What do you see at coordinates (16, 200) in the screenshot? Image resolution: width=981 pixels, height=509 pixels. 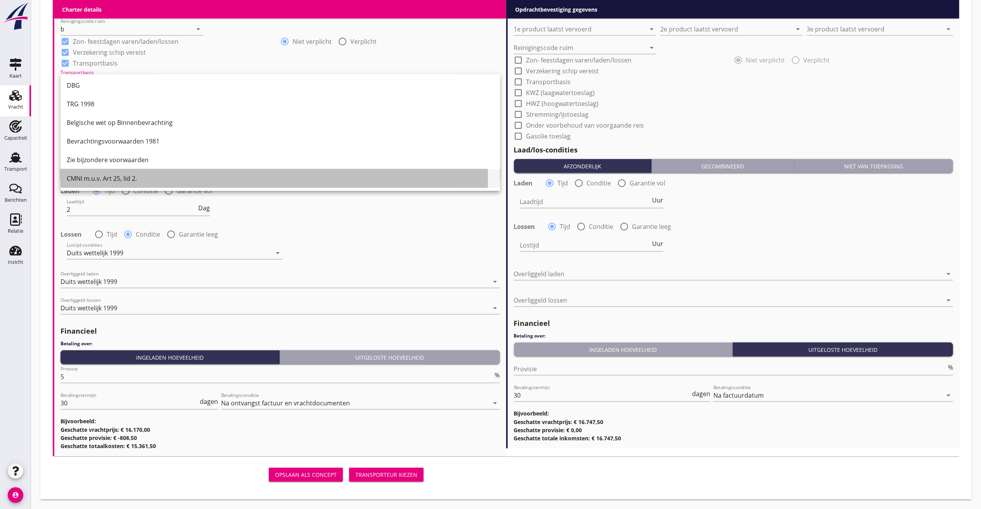 I see `div: Berichten` at bounding box center [16, 200].